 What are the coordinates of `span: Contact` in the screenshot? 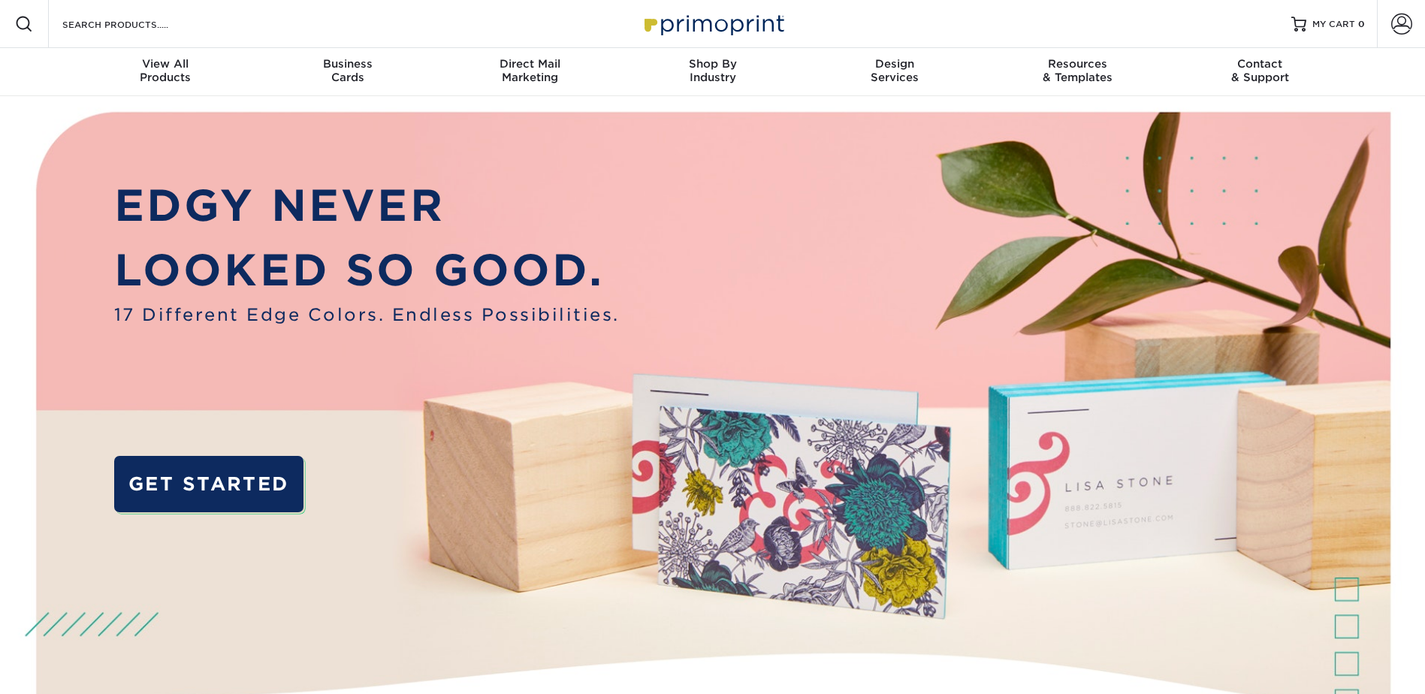 It's located at (1260, 64).